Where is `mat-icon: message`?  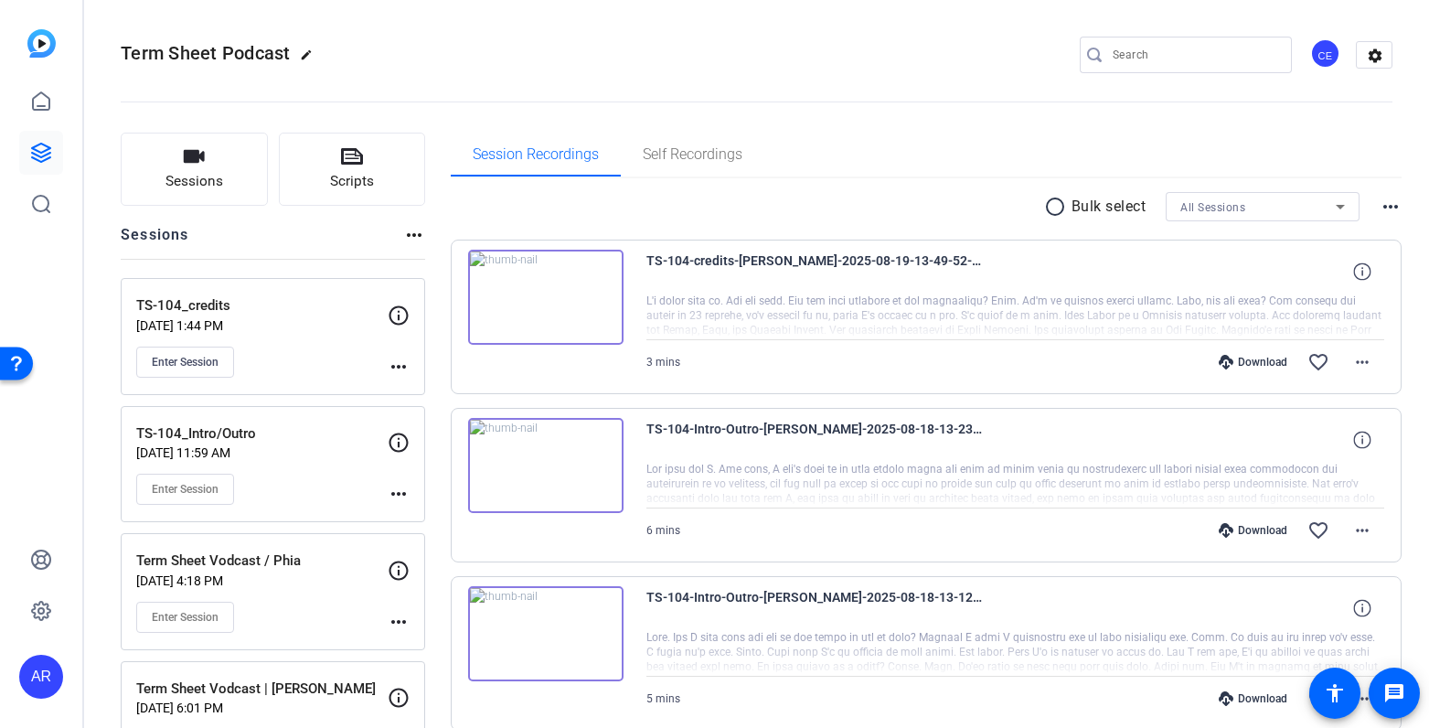
mat-icon: message is located at coordinates (1394, 693).